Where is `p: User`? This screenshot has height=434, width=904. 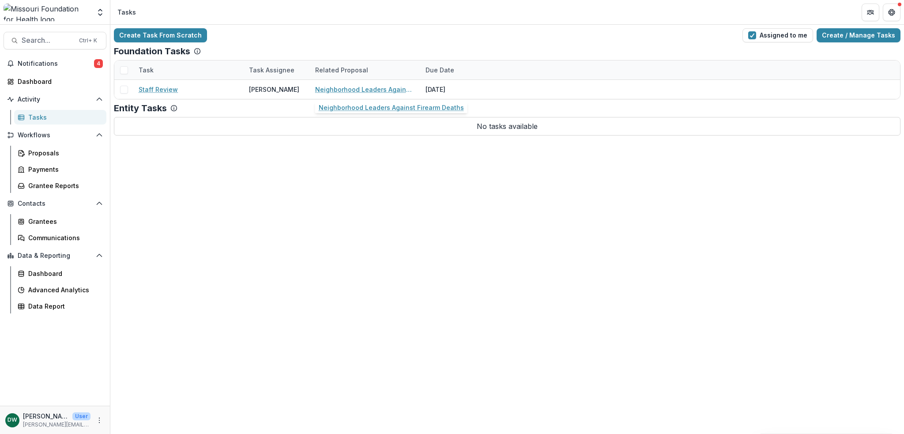 p: User is located at coordinates (81, 416).